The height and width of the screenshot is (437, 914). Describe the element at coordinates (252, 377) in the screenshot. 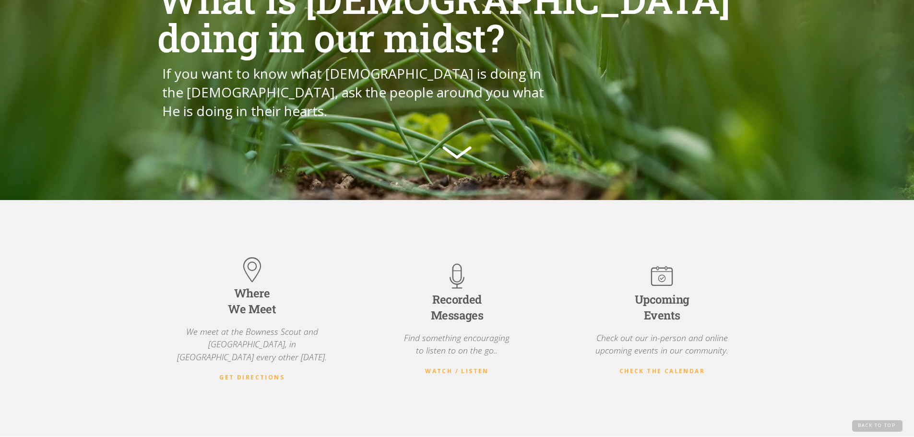

I see `strong: Get Directions` at that location.